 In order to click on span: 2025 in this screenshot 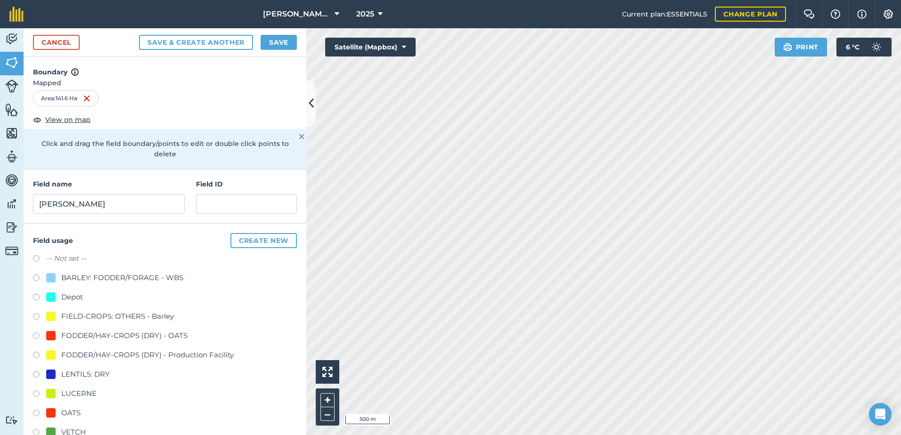, I will do `click(365, 14)`.